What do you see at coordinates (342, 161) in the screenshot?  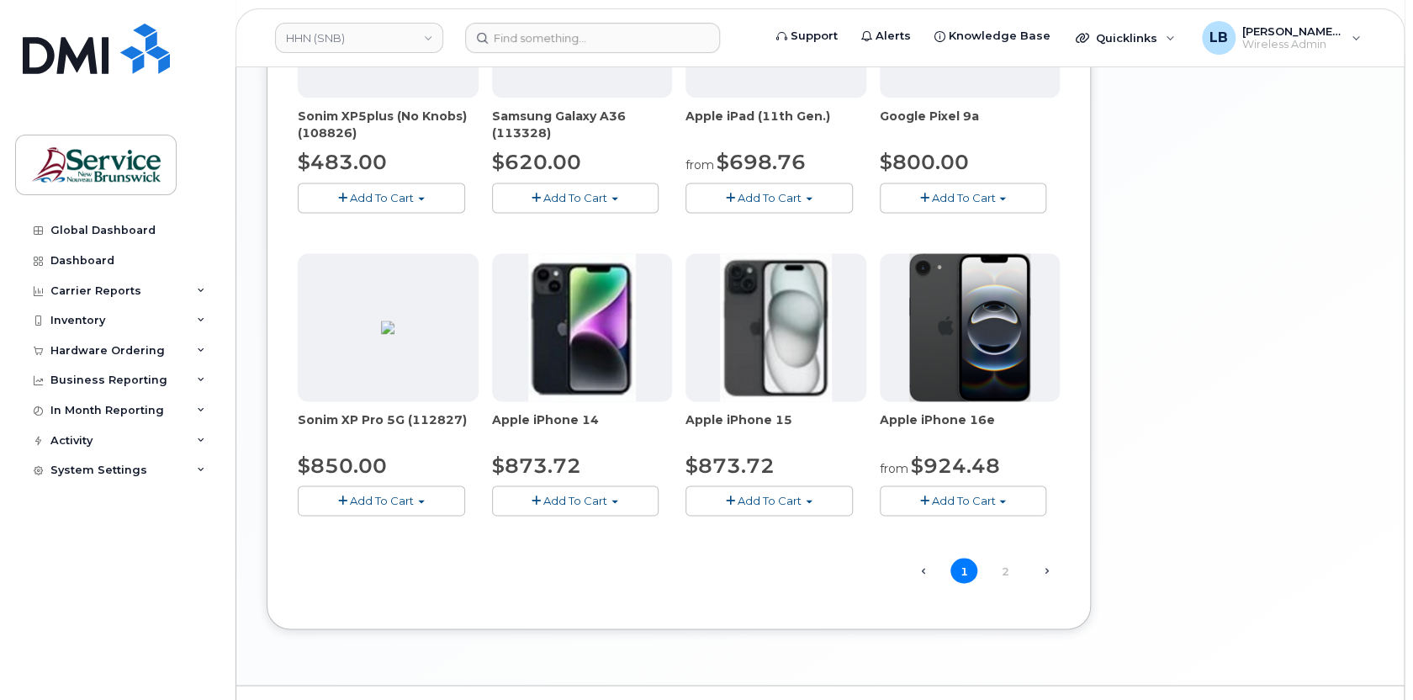 I see `span: $483.00` at bounding box center [342, 161].